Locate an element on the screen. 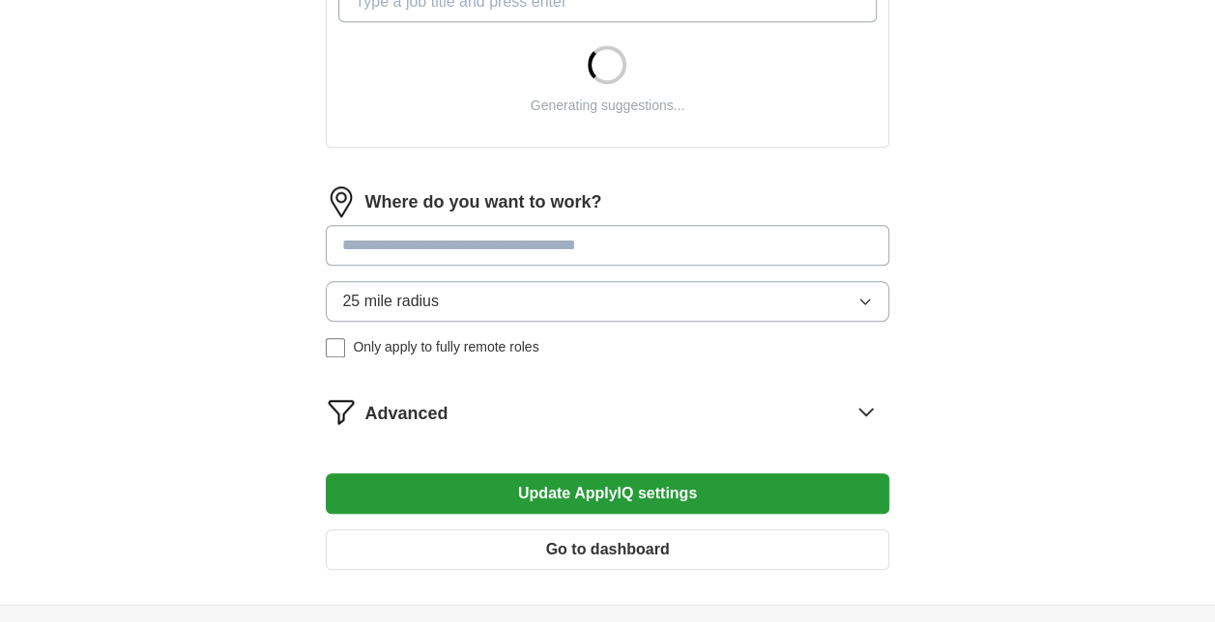 The height and width of the screenshot is (622, 1215). img: location.png is located at coordinates (341, 202).